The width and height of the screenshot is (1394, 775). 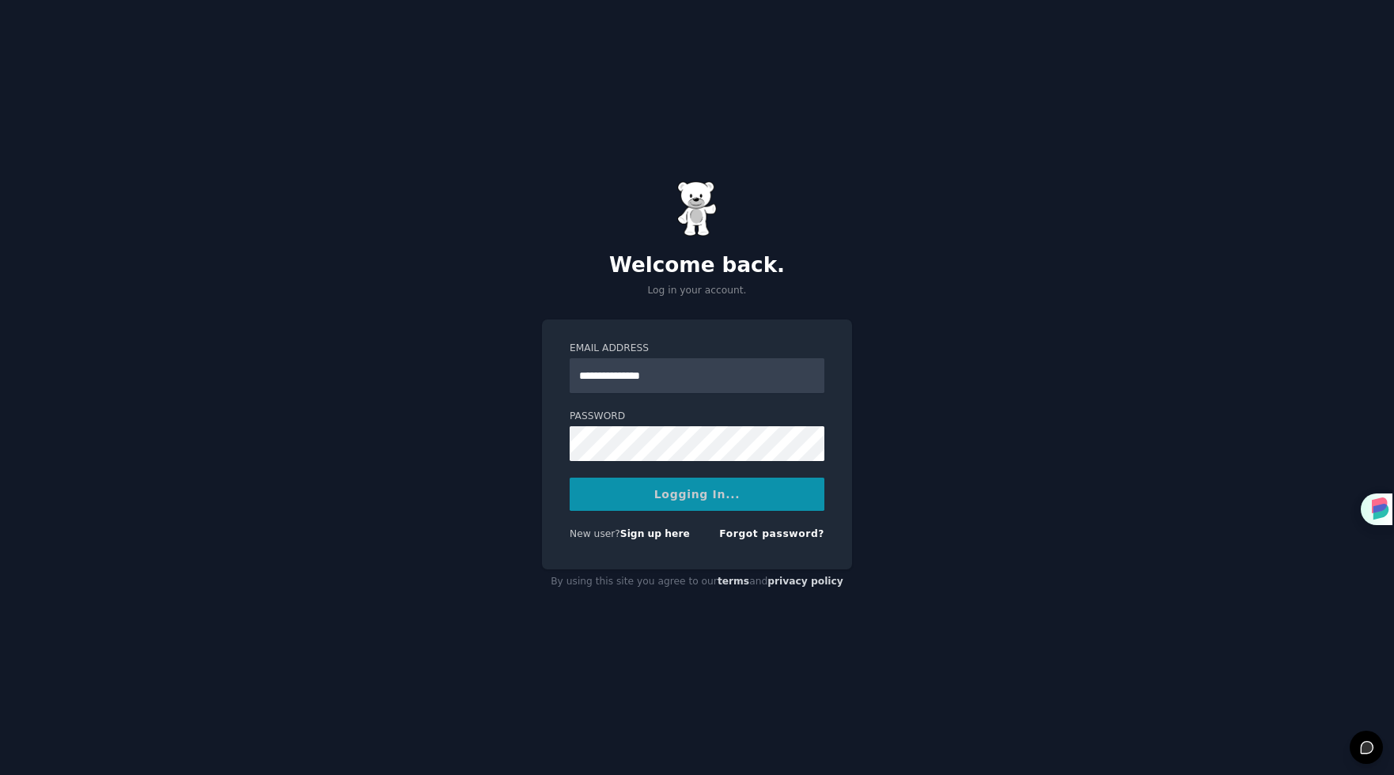 What do you see at coordinates (805, 581) in the screenshot?
I see `a: privacy policy` at bounding box center [805, 581].